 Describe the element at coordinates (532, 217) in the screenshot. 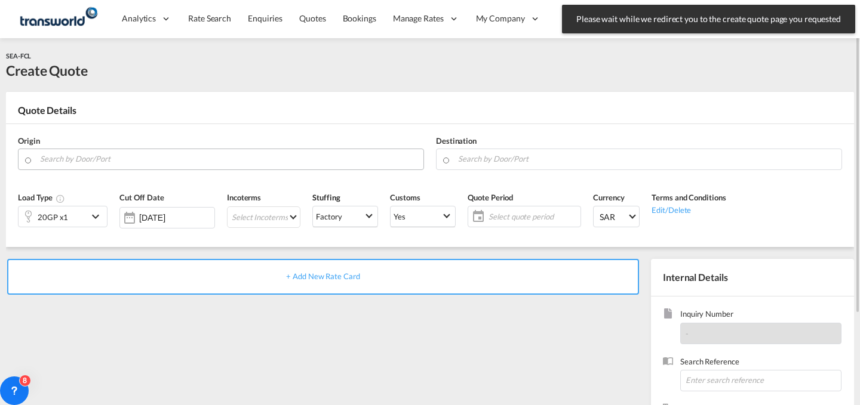

I see `span: Select quote period` at that location.